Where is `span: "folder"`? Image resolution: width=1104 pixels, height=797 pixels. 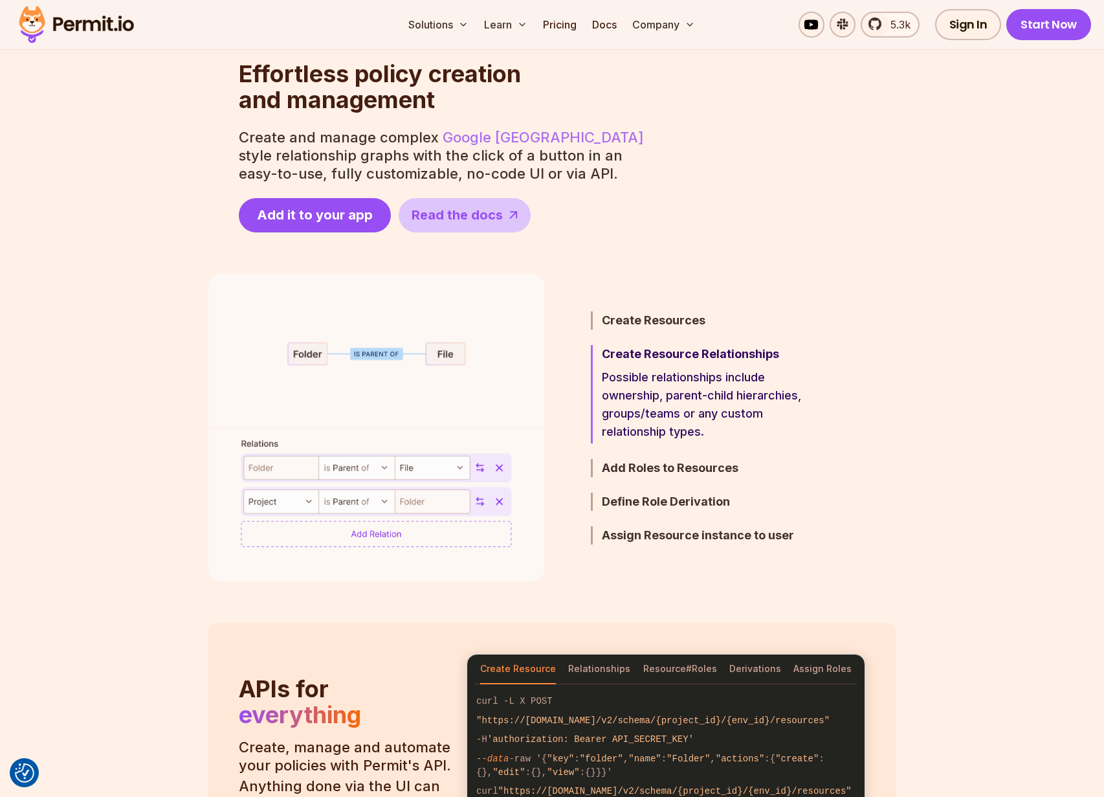 span: "folder" is located at coordinates (601, 758).